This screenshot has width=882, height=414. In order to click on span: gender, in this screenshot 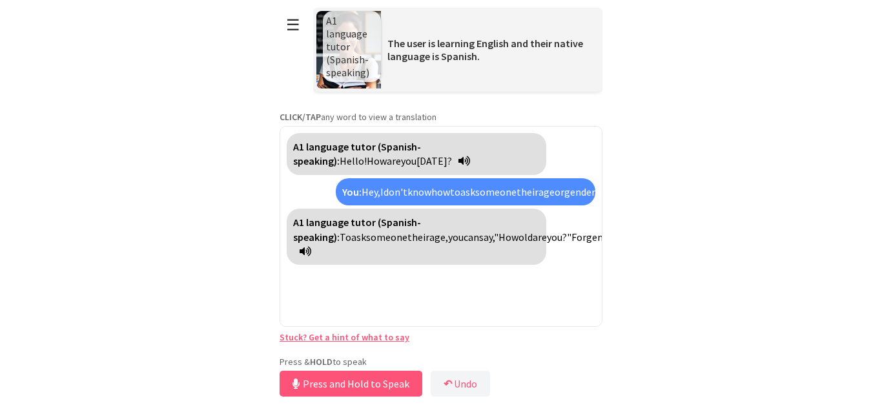, I will do `click(602, 237)`.